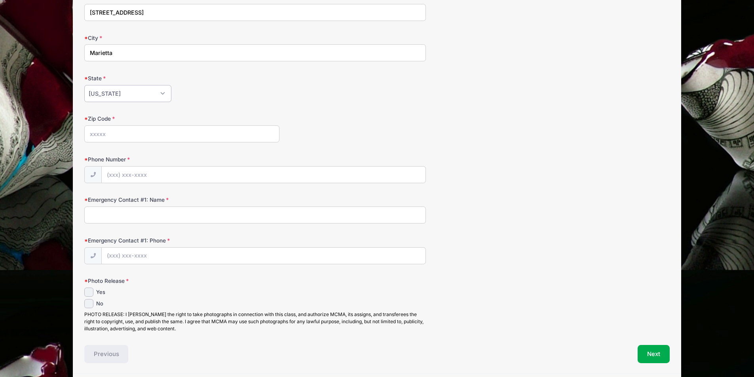 This screenshot has width=754, height=377. I want to click on label: Photo Release, so click(182, 281).